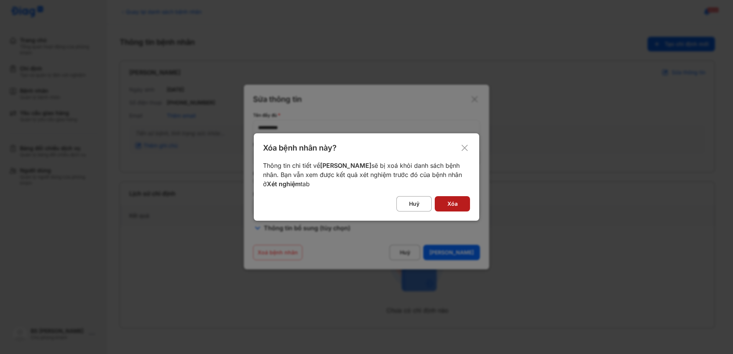 This screenshot has height=354, width=733. I want to click on button: Huỷ, so click(414, 204).